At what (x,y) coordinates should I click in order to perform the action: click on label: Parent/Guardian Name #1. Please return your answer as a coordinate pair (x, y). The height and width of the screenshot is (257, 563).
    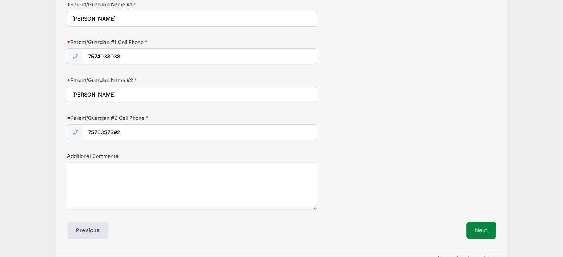
    Looking at the image, I should click on (138, 4).